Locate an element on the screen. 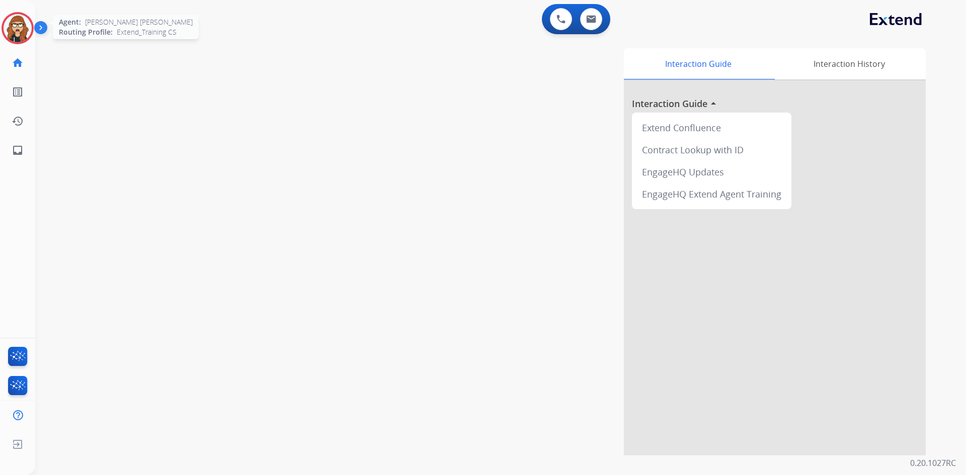 The height and width of the screenshot is (475, 966). div: Interaction Guide is located at coordinates (698, 64).